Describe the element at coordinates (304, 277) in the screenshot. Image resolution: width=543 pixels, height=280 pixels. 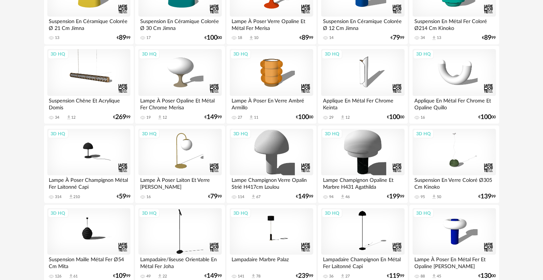
I see `span: 239` at that location.